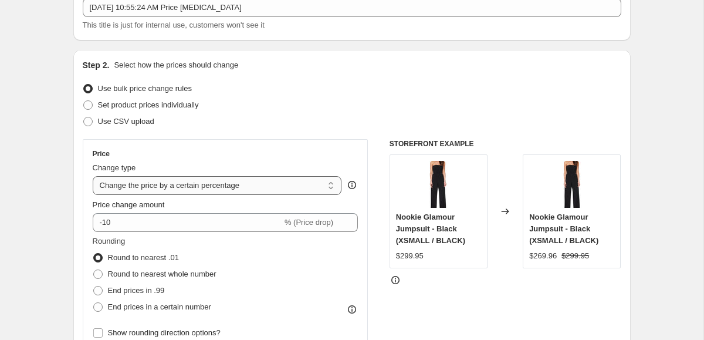 The height and width of the screenshot is (340, 704). I want to click on span: Round to nearest .01, so click(143, 257).